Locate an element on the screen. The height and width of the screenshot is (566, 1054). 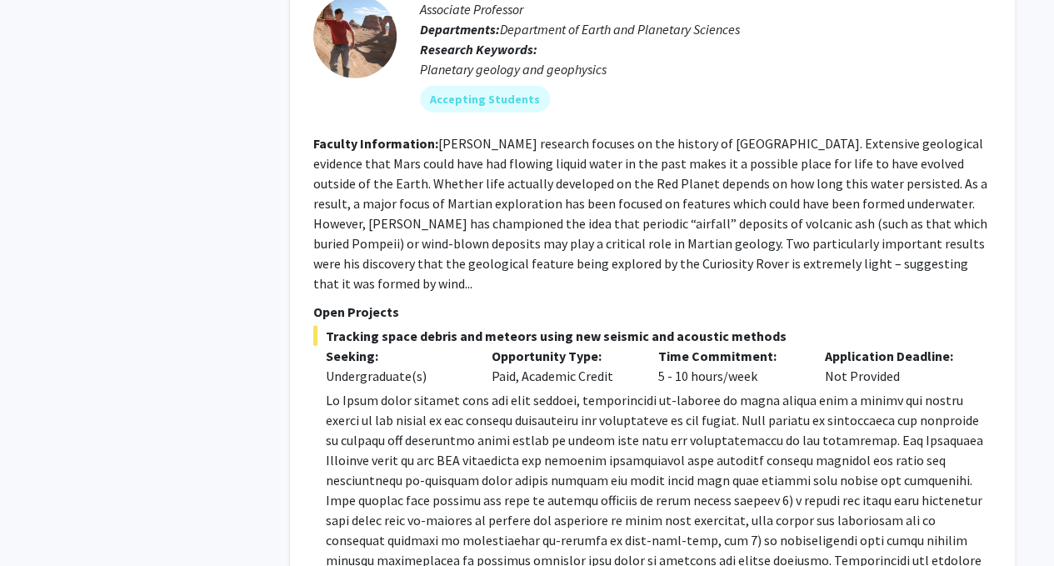
div: Paid, Academic Credit is located at coordinates (563, 366).